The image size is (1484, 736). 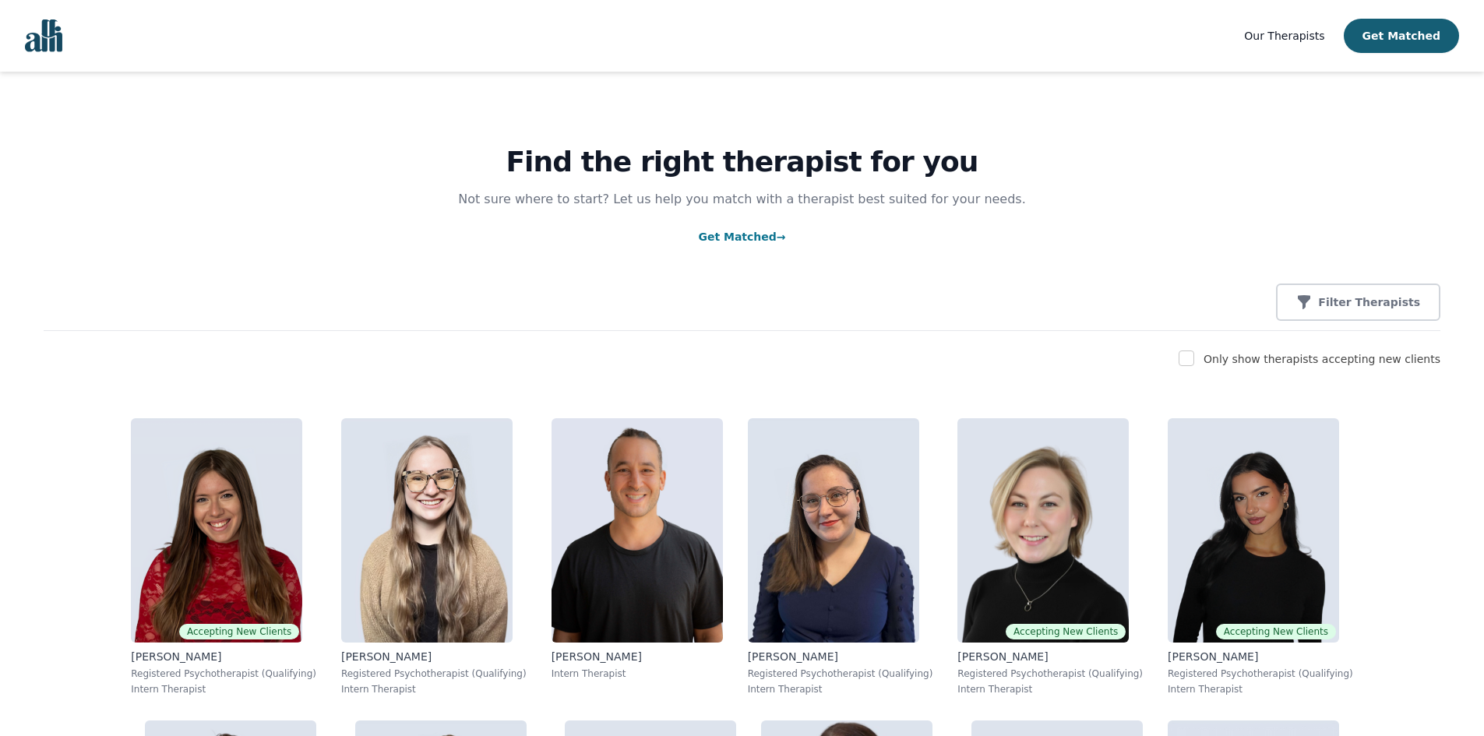 What do you see at coordinates (834, 531) in the screenshot?
I see `img: Vanessa_McCulloch` at bounding box center [834, 531].